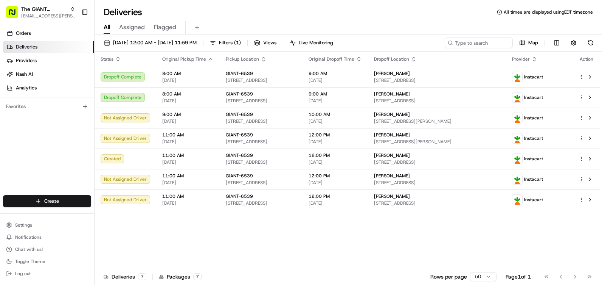  I want to click on h1: Deliveries, so click(123, 12).